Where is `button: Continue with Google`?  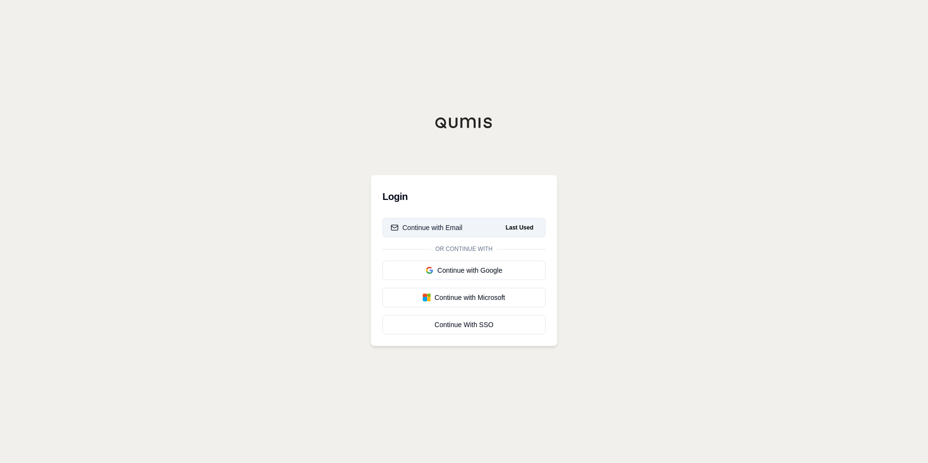
button: Continue with Google is located at coordinates (464, 270).